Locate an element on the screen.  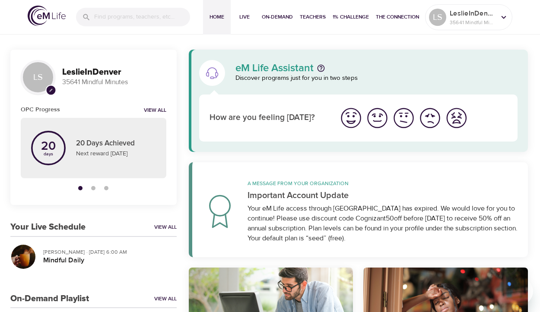
h3: LeslieInDenver is located at coordinates (114, 72).